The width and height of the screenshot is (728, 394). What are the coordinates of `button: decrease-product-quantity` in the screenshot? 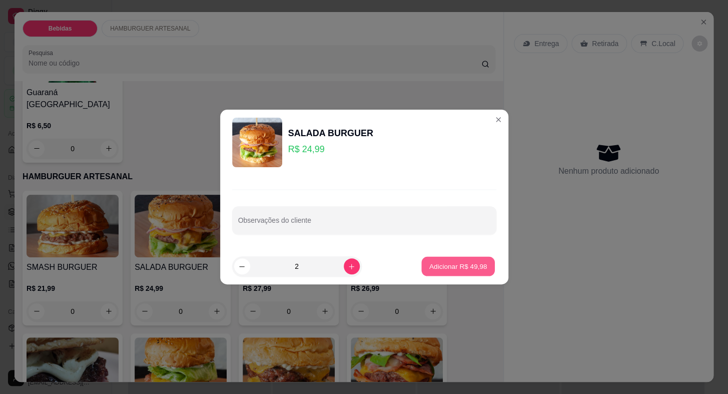 It's located at (242, 266).